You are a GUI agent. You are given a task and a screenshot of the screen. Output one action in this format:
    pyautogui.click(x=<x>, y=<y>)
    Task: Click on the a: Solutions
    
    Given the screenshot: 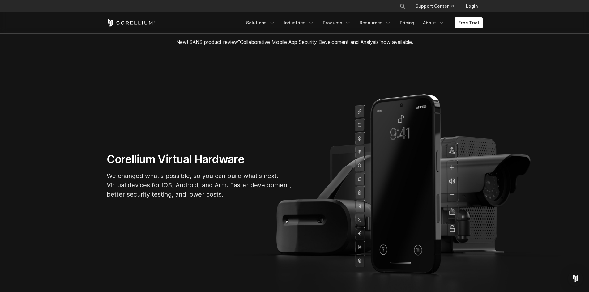 What is the action you would take?
    pyautogui.click(x=261, y=23)
    